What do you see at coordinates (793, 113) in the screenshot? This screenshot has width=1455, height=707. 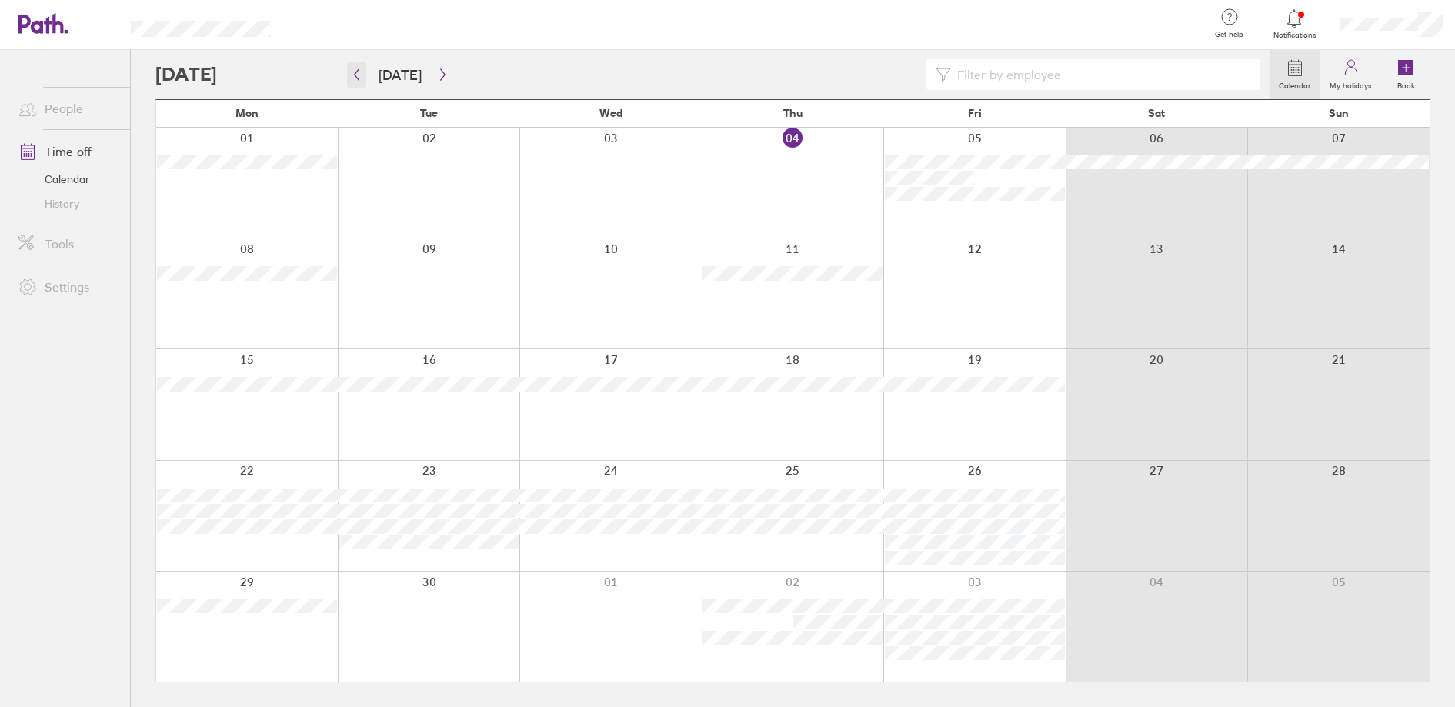 I see `span: Thu` at bounding box center [793, 113].